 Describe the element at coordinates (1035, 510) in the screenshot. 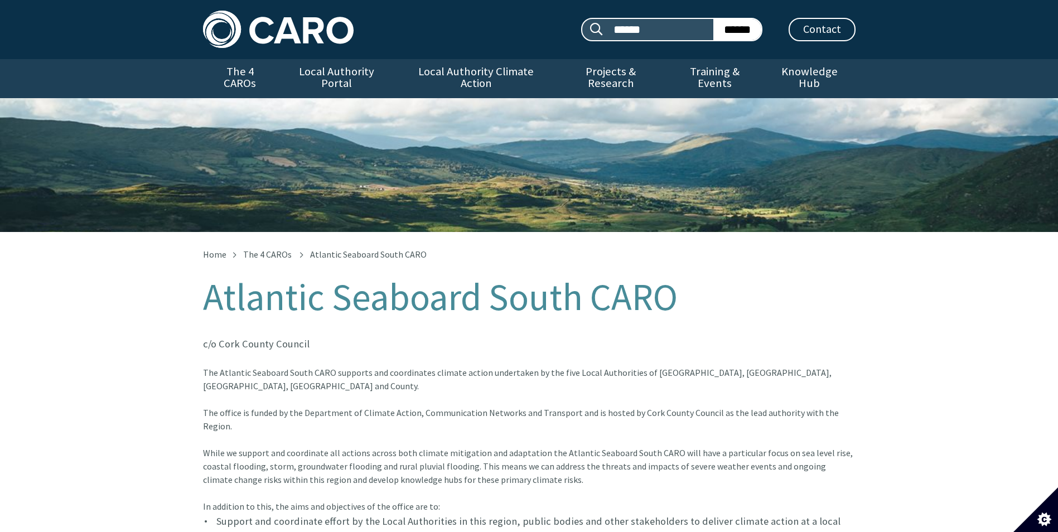

I see `button: Set cookie preferences` at that location.